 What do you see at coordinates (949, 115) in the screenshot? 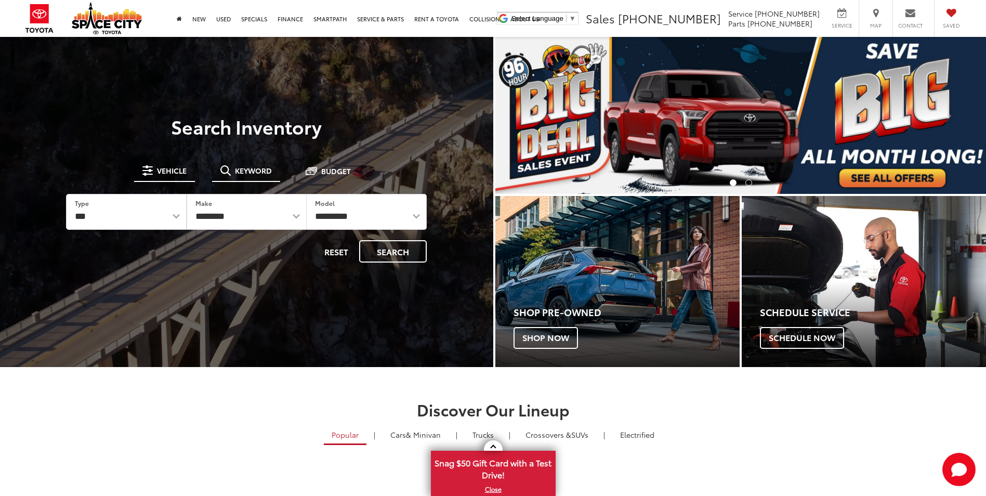
I see `button: Click to view next picture.` at bounding box center [949, 115].